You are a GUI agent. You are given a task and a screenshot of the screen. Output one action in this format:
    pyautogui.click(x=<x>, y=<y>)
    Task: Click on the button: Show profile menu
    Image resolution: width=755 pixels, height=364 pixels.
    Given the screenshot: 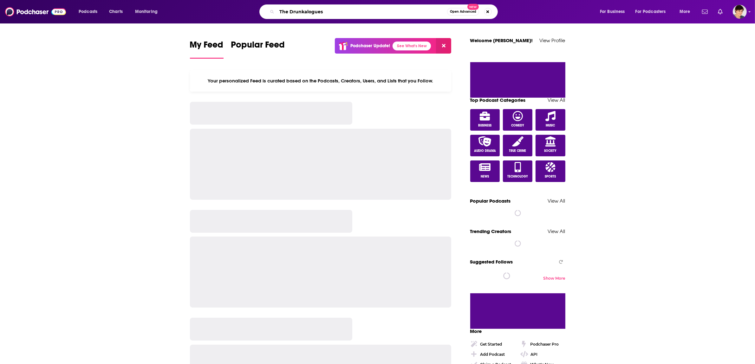 What is the action you would take?
    pyautogui.click(x=740, y=12)
    